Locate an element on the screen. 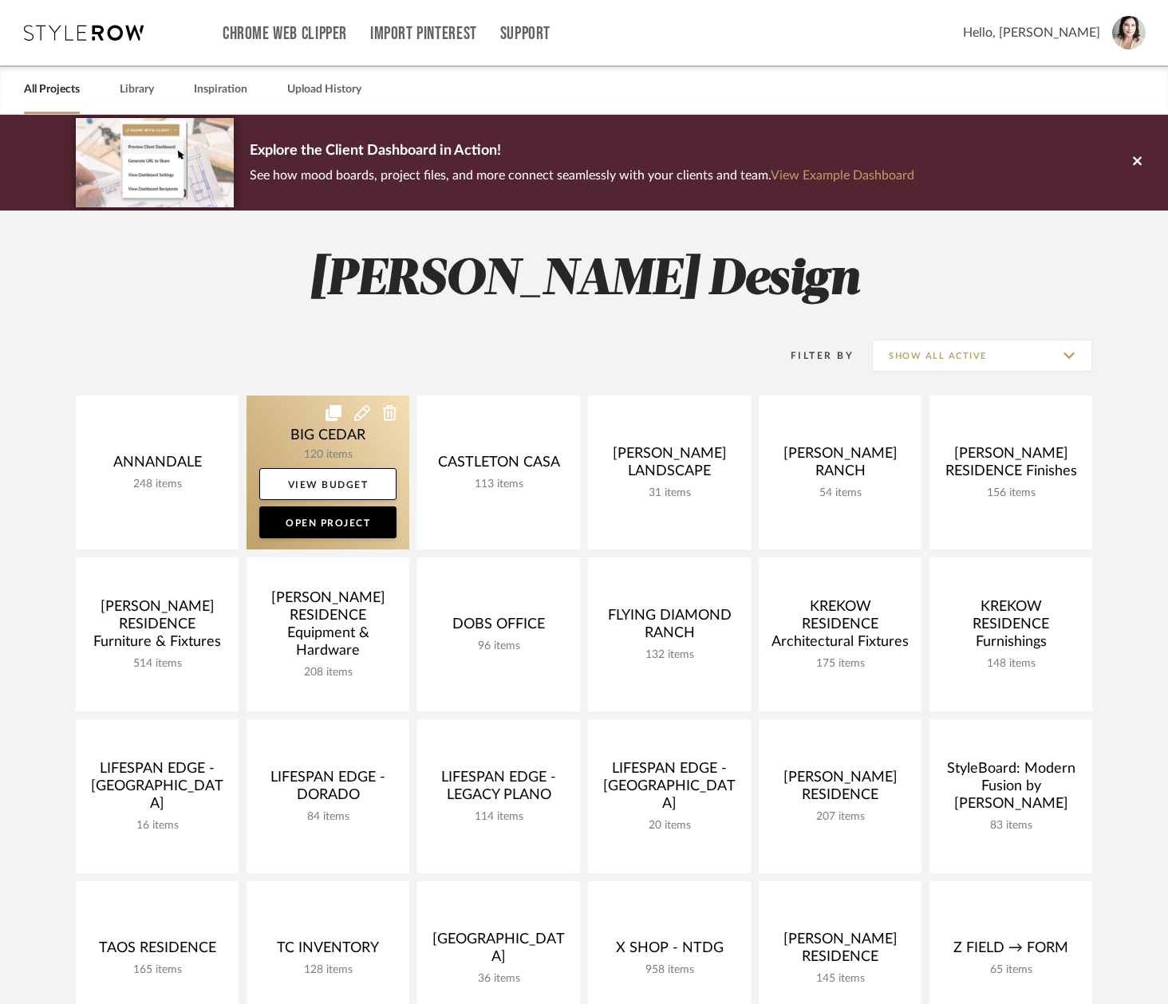 The width and height of the screenshot is (1168, 1004). div: 148 items is located at coordinates (1010, 664).